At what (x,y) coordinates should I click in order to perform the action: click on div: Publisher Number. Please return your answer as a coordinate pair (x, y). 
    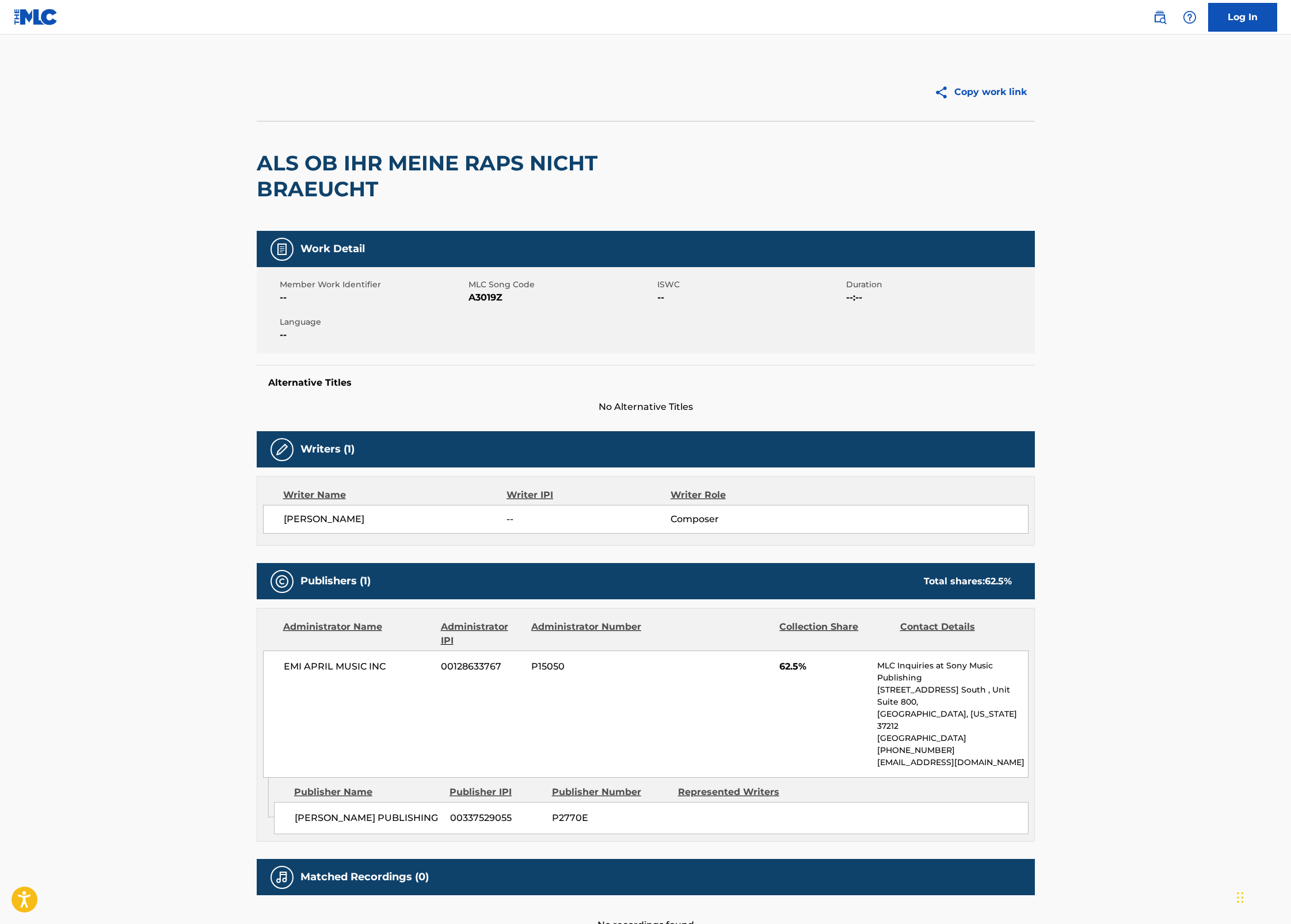
    Looking at the image, I should click on (610, 792).